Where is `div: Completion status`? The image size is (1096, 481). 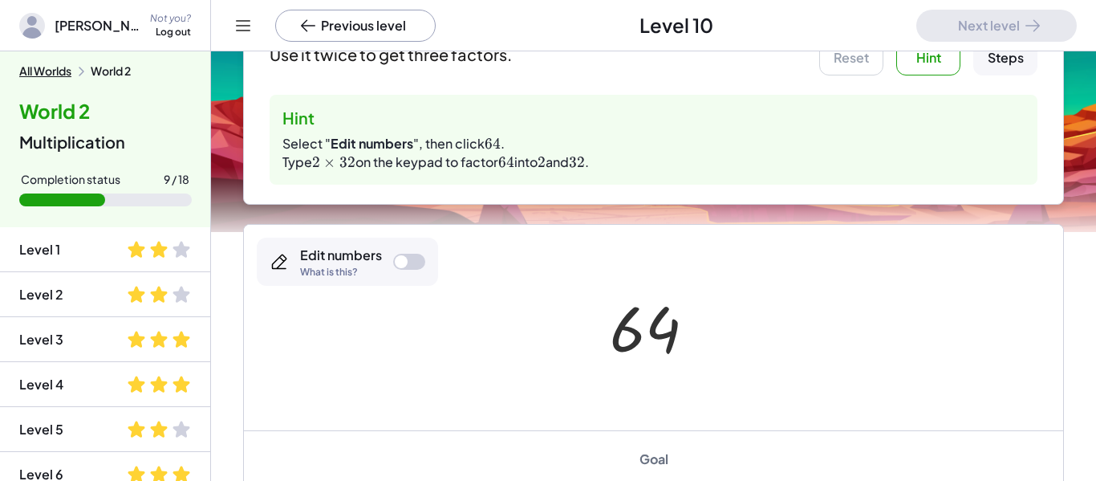 div: Completion status is located at coordinates (71, 180).